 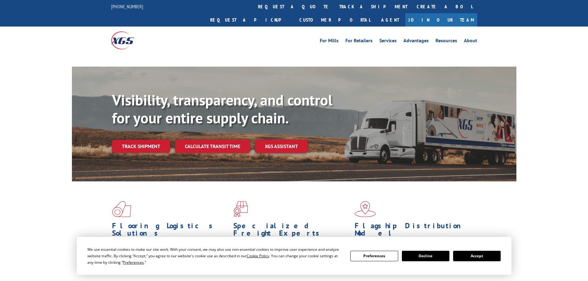 What do you see at coordinates (215, 256) in the screenshot?
I see `div: We use essential cookies to make our site work. With your consent, we may also use non-essential ...` at bounding box center [215, 256].